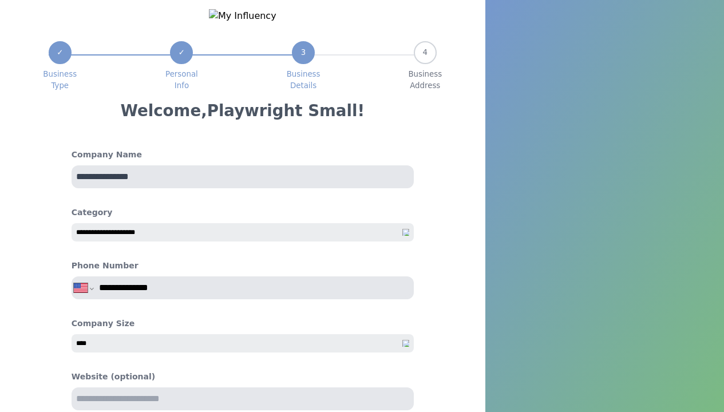 Image resolution: width=724 pixels, height=412 pixels. Describe the element at coordinates (243, 16) in the screenshot. I see `img: My Influency` at that location.